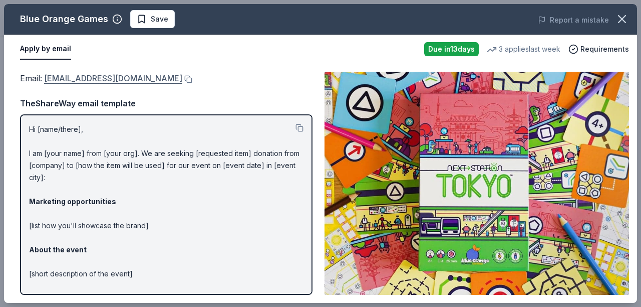 The width and height of the screenshot is (641, 307). What do you see at coordinates (451, 49) in the screenshot?
I see `div: Due in 13 days` at bounding box center [451, 49].